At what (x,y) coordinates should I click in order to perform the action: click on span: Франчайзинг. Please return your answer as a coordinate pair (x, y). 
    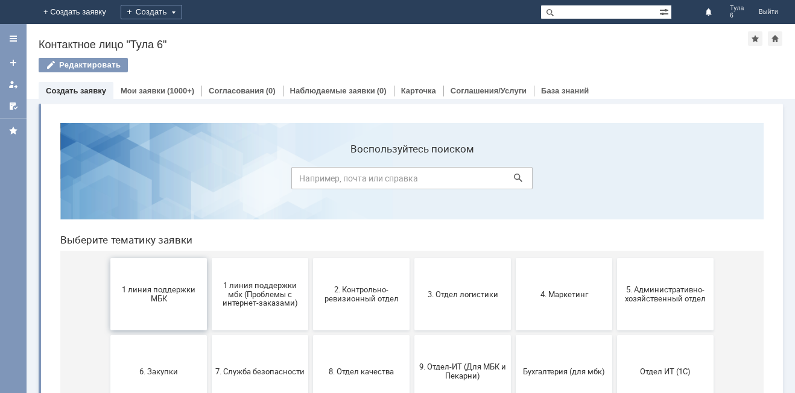
    Looking at the image, I should click on (412, 335).